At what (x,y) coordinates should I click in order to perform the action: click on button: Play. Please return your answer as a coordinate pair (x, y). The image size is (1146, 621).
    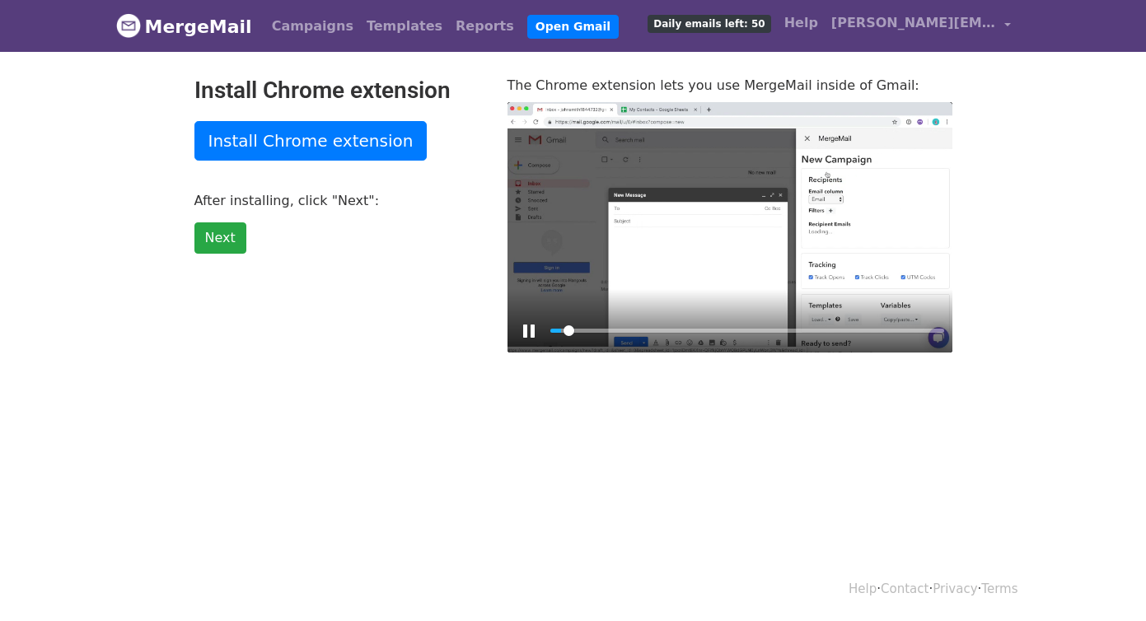
    Looking at the image, I should click on (529, 331).